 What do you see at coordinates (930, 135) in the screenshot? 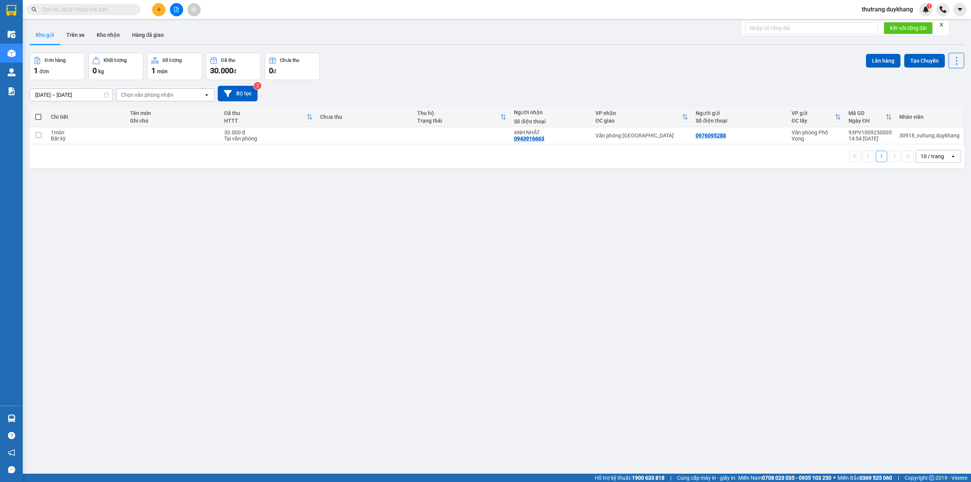
I see `div: 30918_vuhung.duykhang` at bounding box center [930, 135].